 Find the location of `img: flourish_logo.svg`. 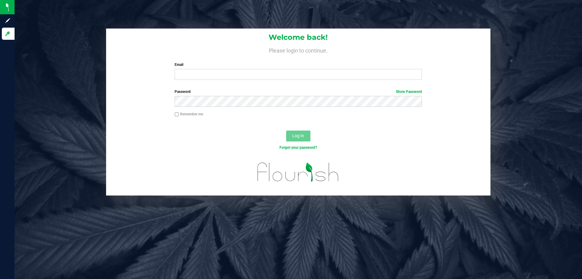

img: flourish_logo.svg is located at coordinates (298, 172).